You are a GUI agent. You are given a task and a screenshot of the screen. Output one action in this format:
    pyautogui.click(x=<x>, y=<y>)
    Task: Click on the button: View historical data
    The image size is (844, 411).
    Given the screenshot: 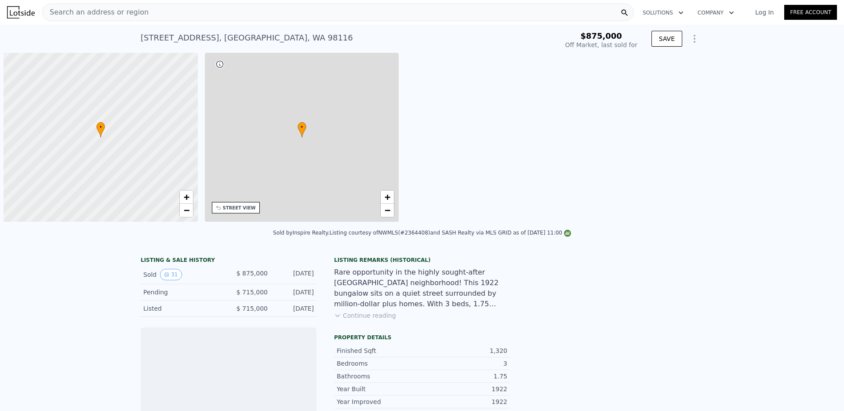 What is the action you would take?
    pyautogui.click(x=171, y=274)
    